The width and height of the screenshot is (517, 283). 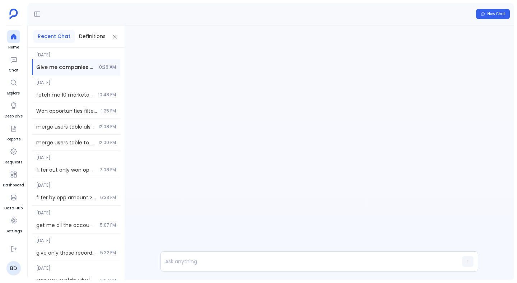 I want to click on span: Reports, so click(x=13, y=139).